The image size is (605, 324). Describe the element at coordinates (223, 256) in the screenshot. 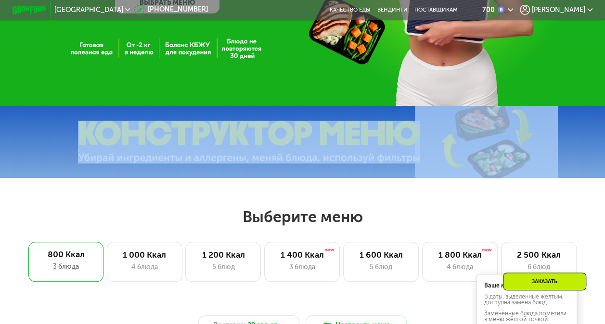

I see `div: 1 200 Ккал` at that location.